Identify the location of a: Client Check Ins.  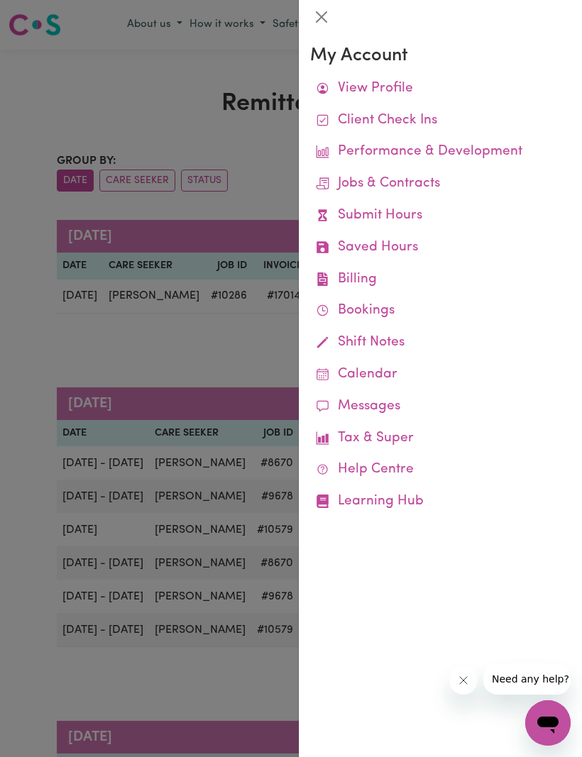
(440, 121).